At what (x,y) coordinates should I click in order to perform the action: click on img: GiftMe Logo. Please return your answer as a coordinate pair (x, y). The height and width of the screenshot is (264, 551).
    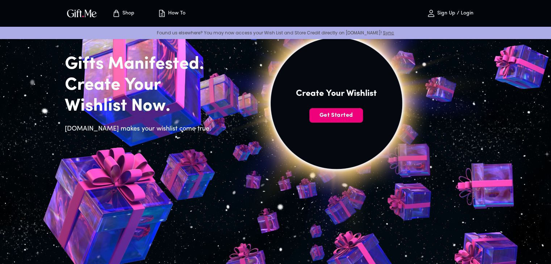
    Looking at the image, I should click on (82, 13).